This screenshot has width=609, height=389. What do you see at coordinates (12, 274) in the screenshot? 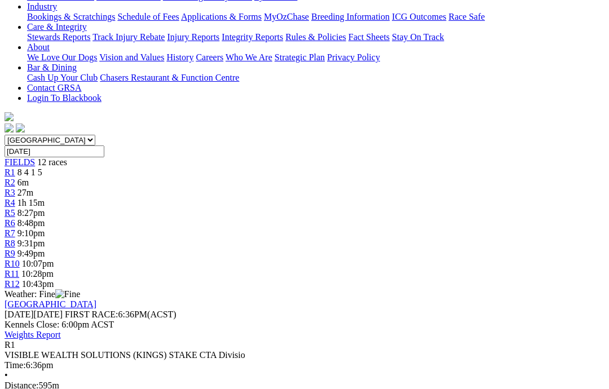
I see `span: R11` at bounding box center [12, 274].